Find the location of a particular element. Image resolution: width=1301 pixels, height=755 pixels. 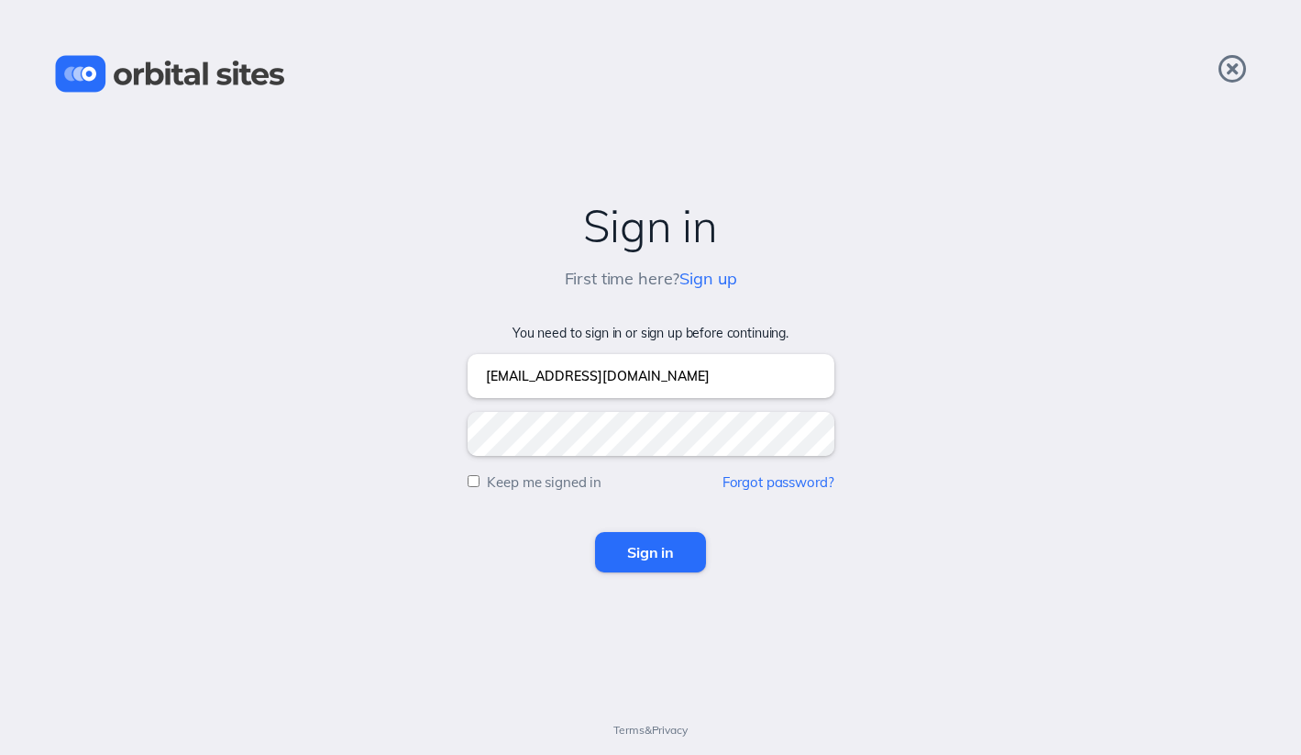

a: Sign up is located at coordinates (708, 278).